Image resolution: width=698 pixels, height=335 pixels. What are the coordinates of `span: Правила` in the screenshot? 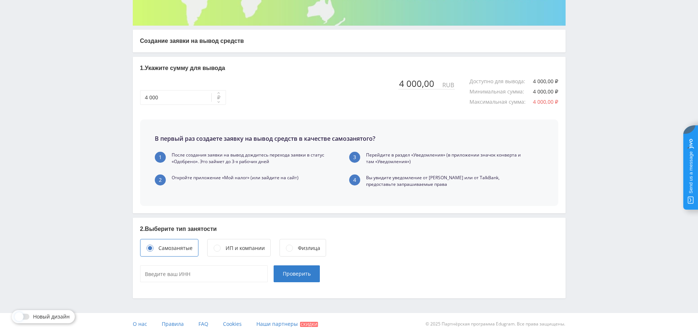 It's located at (173, 324).